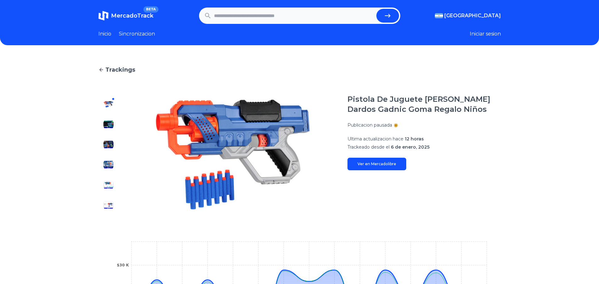  What do you see at coordinates (132, 16) in the screenshot?
I see `span: MercadoTrack` at bounding box center [132, 16].